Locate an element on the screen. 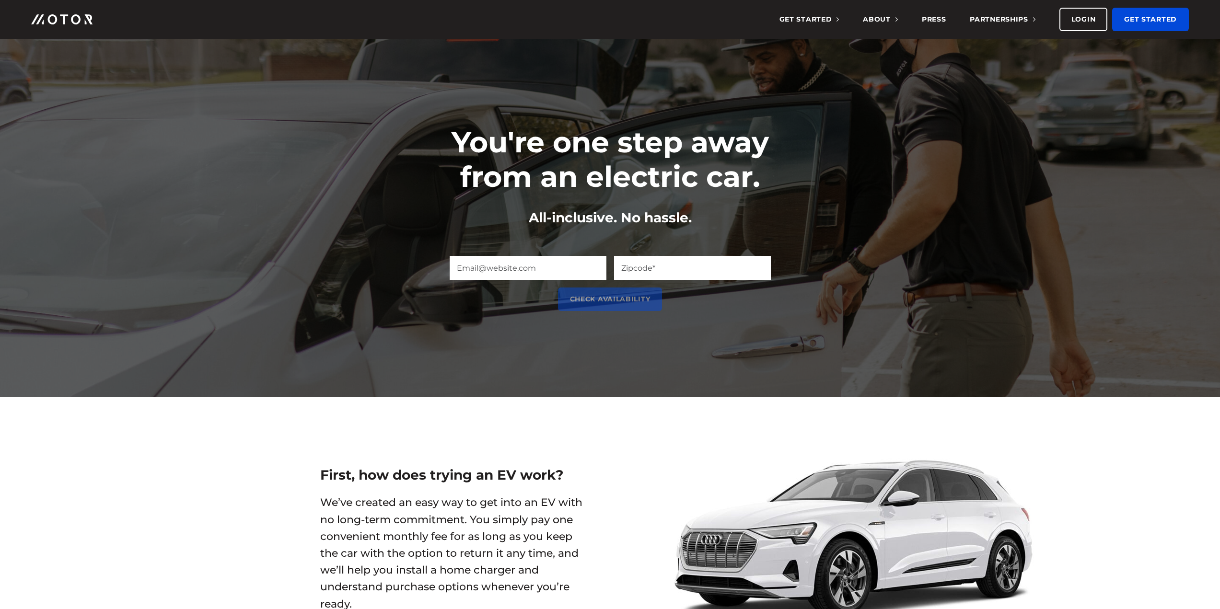 This screenshot has height=609, width=1220. input: Zipcode* is located at coordinates (692, 268).